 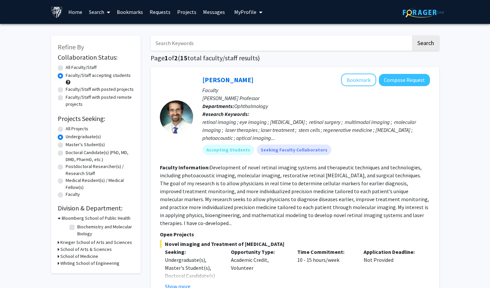 What do you see at coordinates (71, 47) in the screenshot?
I see `span: Refine By` at bounding box center [71, 47].